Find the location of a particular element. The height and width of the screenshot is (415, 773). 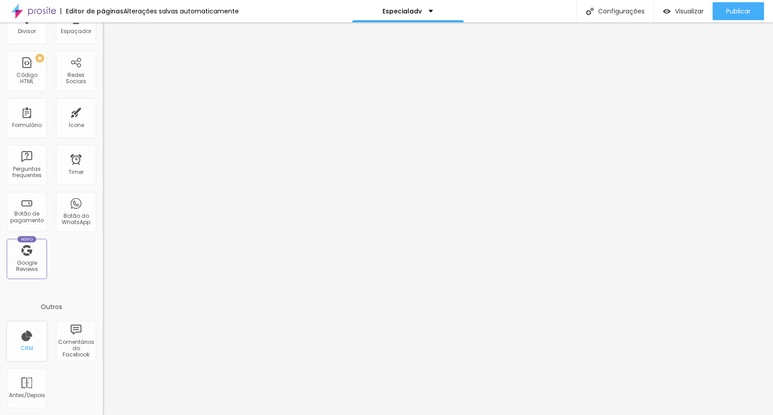

div: Formulário is located at coordinates (27, 125).